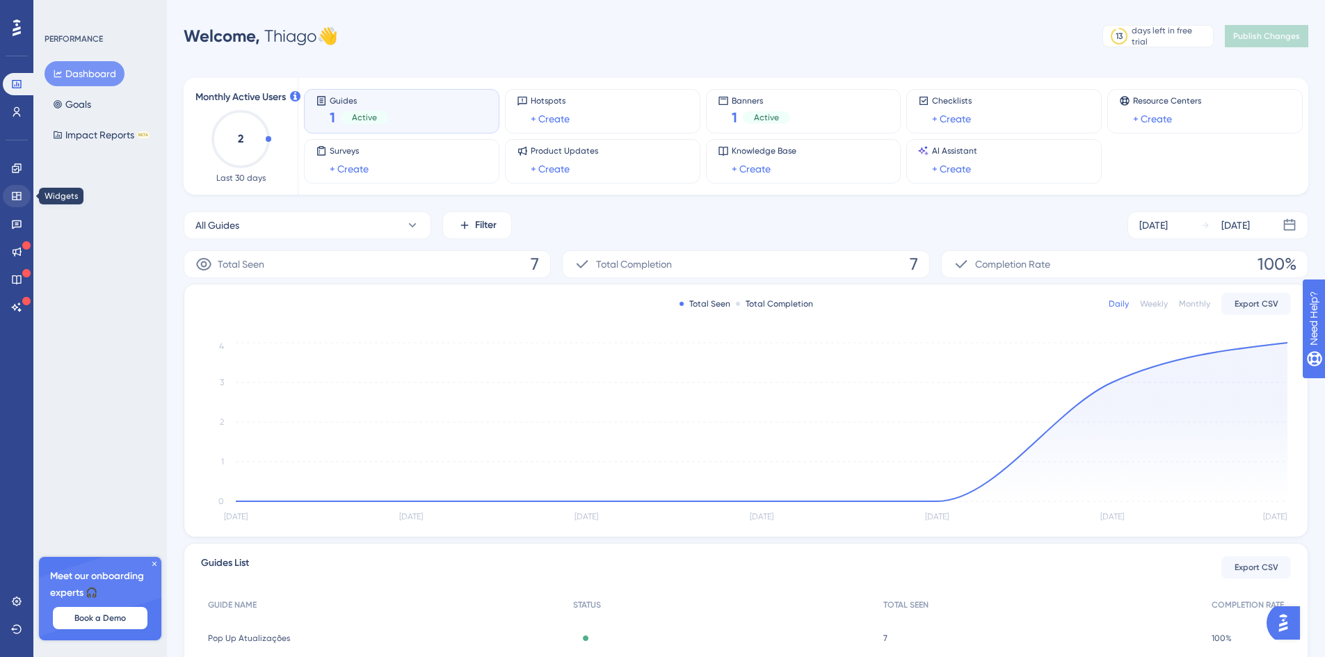 Image resolution: width=1325 pixels, height=657 pixels. I want to click on span: Guides List, so click(225, 567).